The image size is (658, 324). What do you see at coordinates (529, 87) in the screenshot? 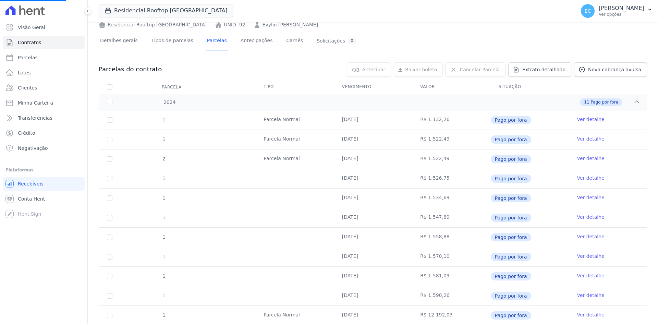
I see `th: Situação` at bounding box center [529, 87].